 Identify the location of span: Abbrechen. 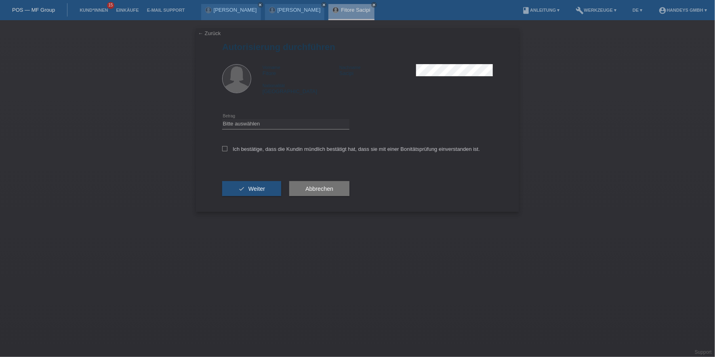
(319, 189).